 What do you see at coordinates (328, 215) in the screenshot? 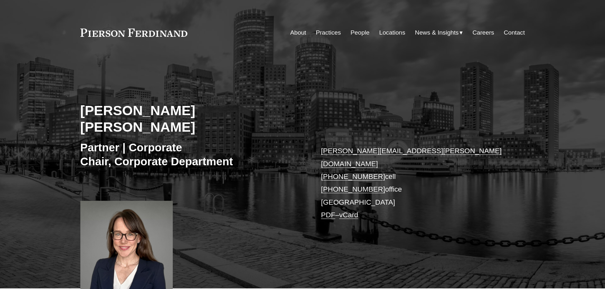
I see `a: PDF` at bounding box center [328, 215].